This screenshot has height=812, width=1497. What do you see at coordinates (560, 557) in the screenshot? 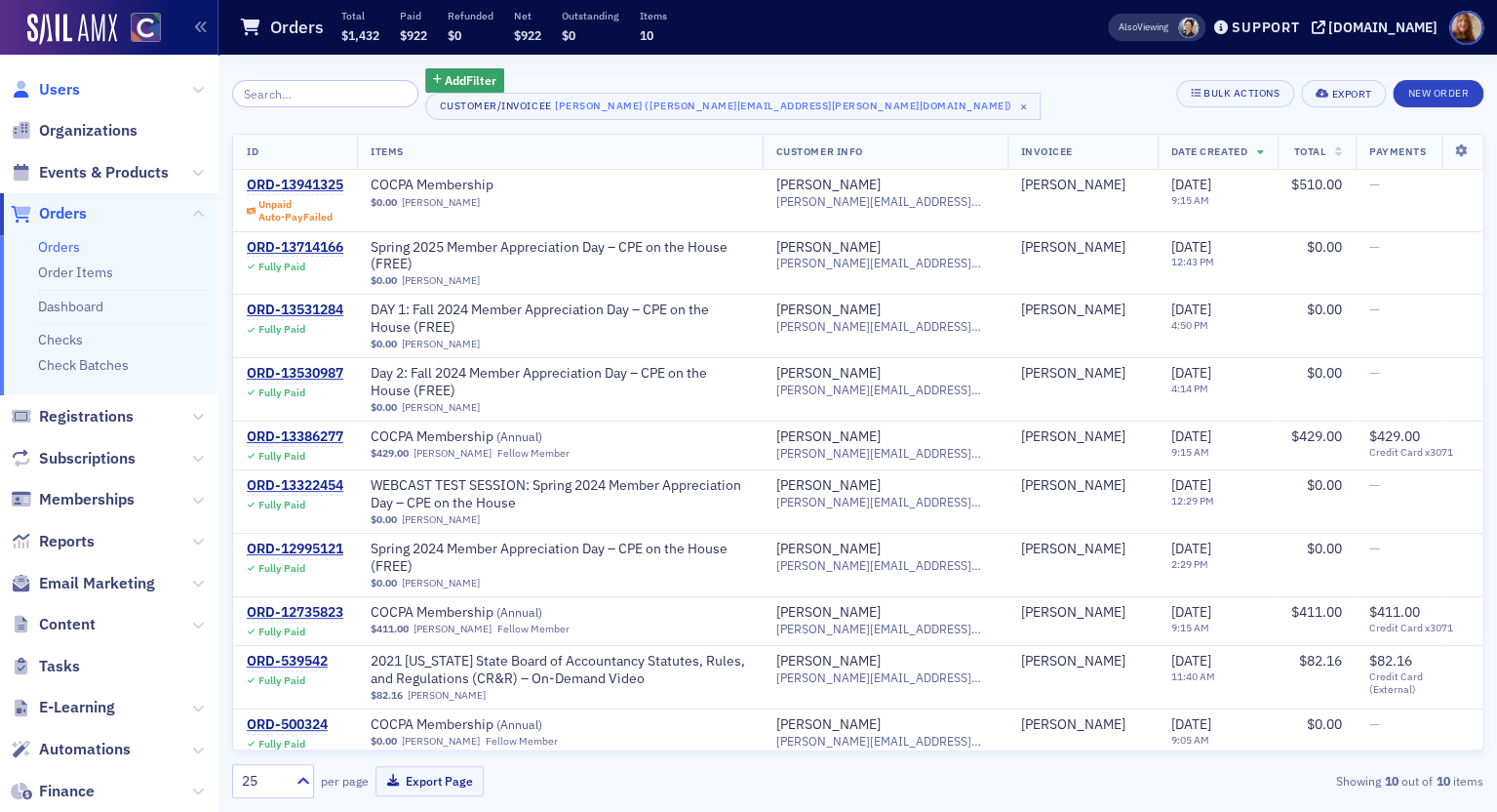
I see `a: Spring 2024 Member Appreciation Day – CPE on the House (FREE)` at bounding box center [560, 557].